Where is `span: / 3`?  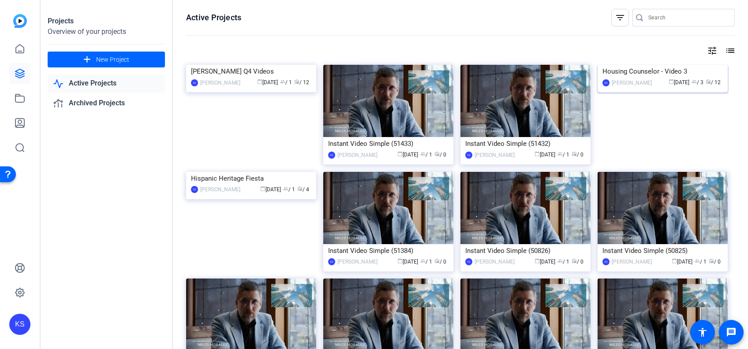 span: / 3 is located at coordinates (697, 82).